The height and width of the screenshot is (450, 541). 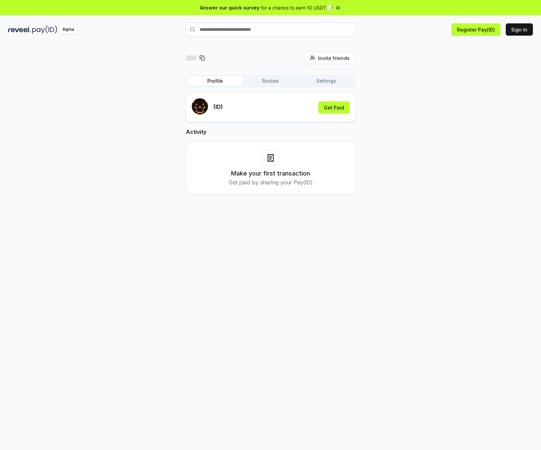 I want to click on span: Answer our quick survey, so click(x=230, y=7).